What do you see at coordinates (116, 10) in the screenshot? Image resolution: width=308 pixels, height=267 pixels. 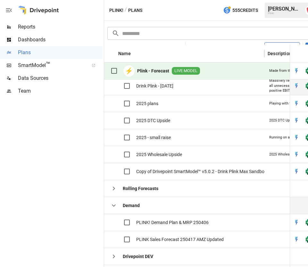 I see `button: Plink!` at bounding box center [116, 10].